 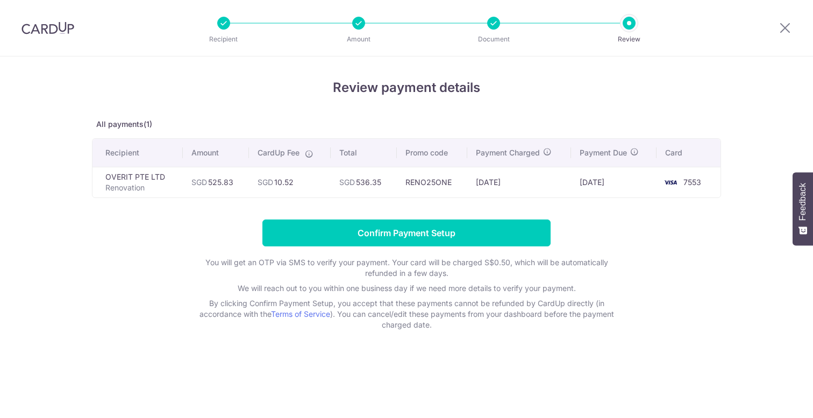 I want to click on td: 10.52, so click(x=290, y=182).